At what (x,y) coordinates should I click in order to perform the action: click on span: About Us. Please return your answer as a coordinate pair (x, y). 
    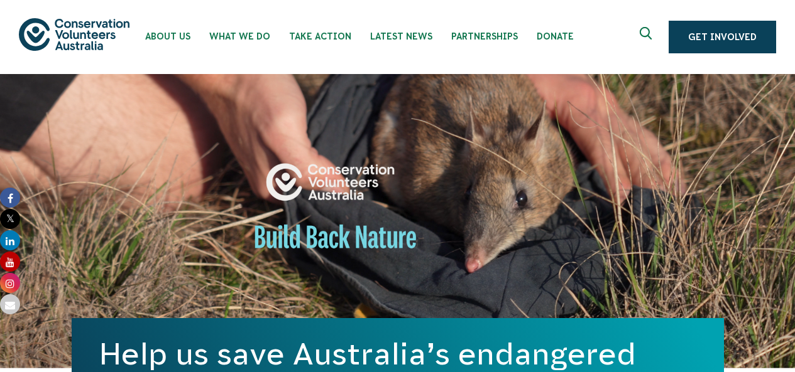
    Looking at the image, I should click on (168, 36).